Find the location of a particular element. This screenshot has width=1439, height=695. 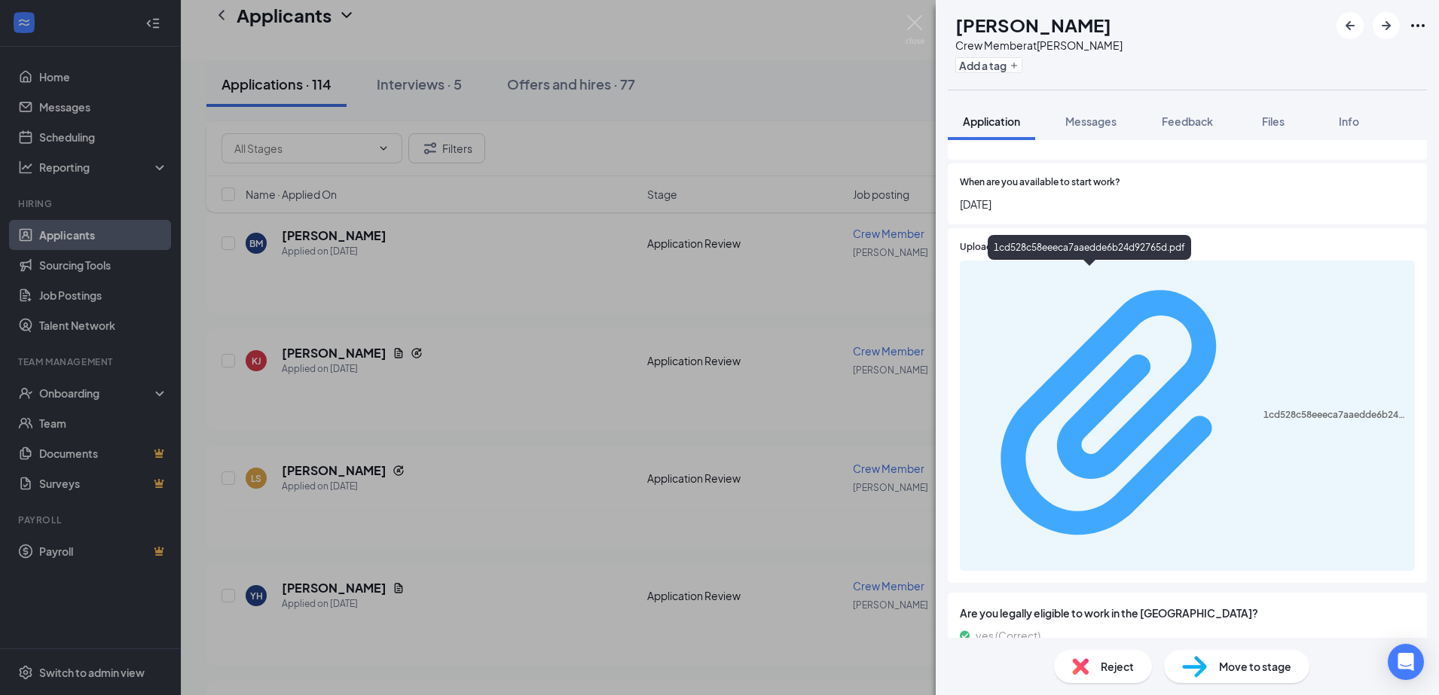

svg: Paperclip is located at coordinates (1116, 414).